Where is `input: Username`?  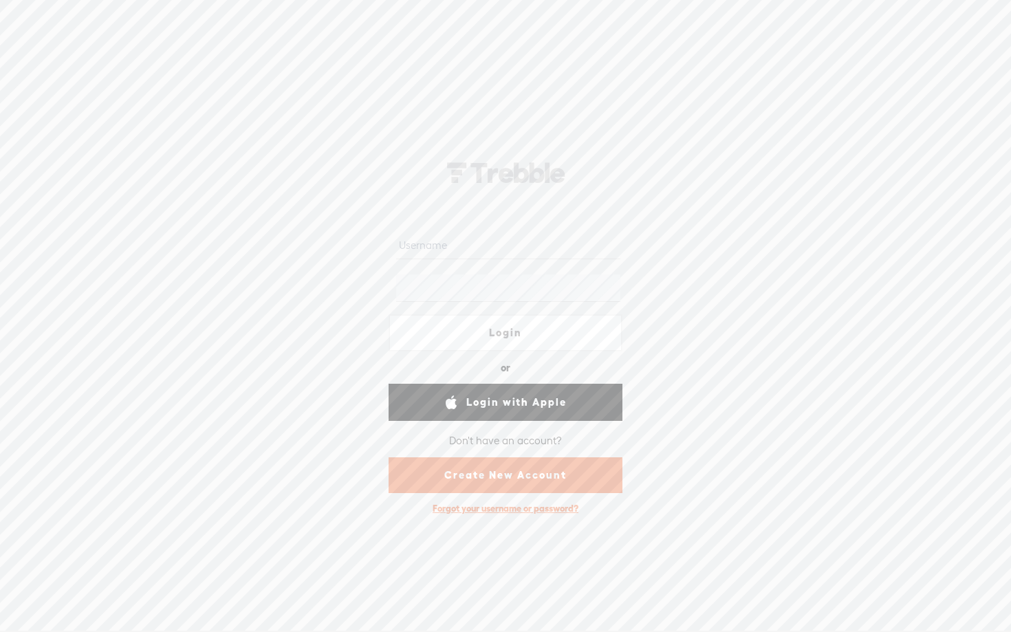 input: Username is located at coordinates (508, 246).